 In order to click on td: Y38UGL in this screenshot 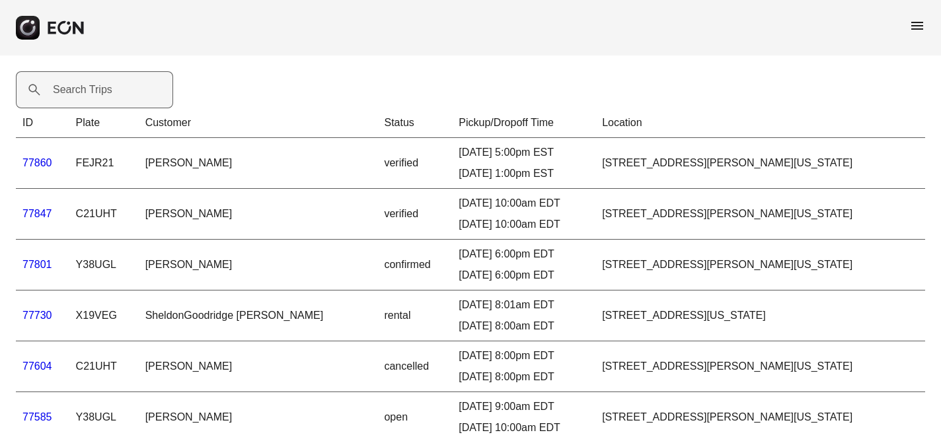, I will do `click(104, 265)`.